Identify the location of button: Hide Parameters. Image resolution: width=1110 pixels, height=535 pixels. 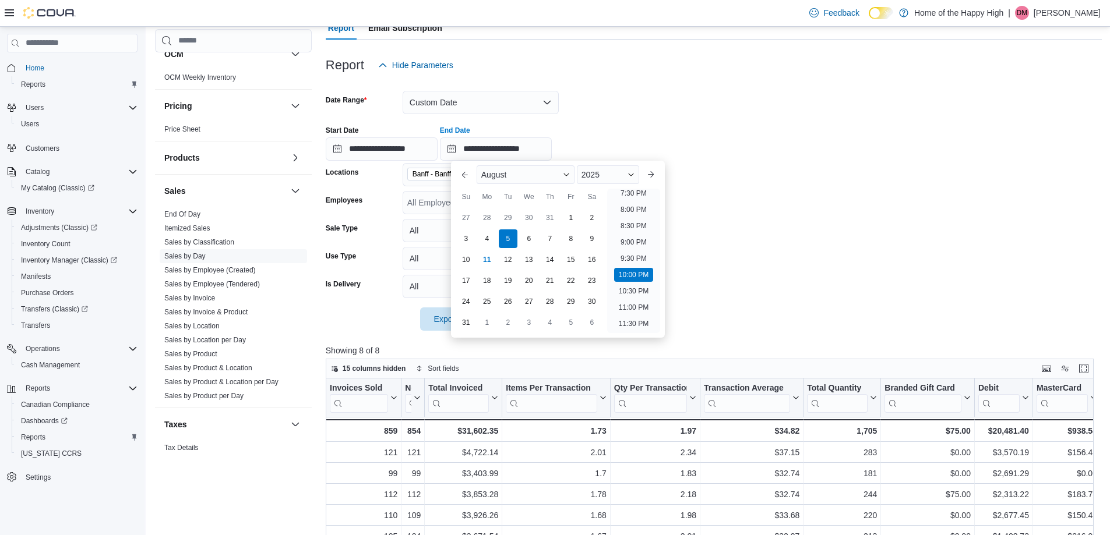
(415, 65).